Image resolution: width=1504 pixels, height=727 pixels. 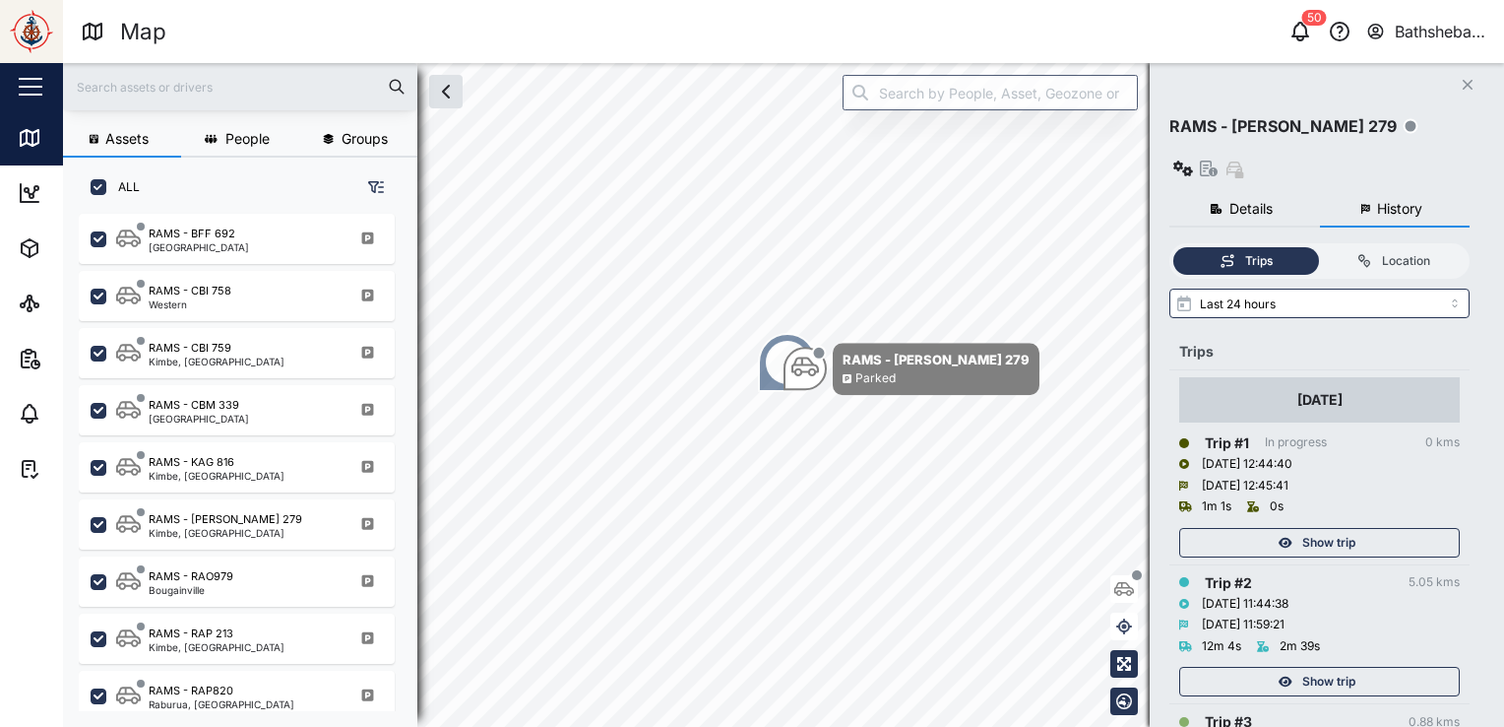 I want to click on span: Assets, so click(x=127, y=139).